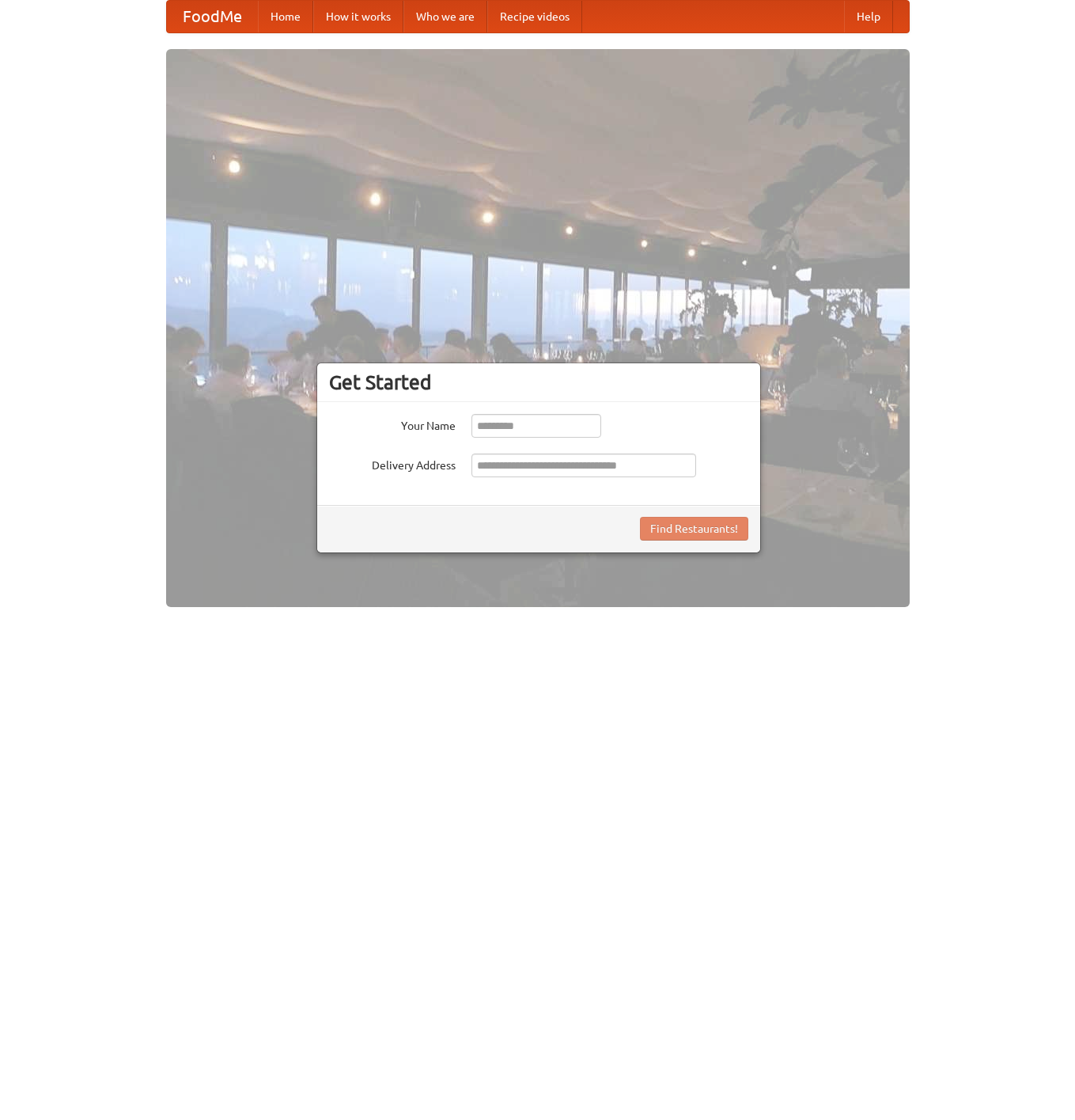 The width and height of the screenshot is (1075, 1120). Describe the element at coordinates (446, 16) in the screenshot. I see `a: Who we are` at that location.